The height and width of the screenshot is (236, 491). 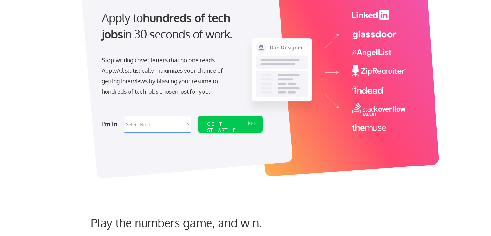 I want to click on strong: hundreds of tech jobs, so click(x=167, y=25).